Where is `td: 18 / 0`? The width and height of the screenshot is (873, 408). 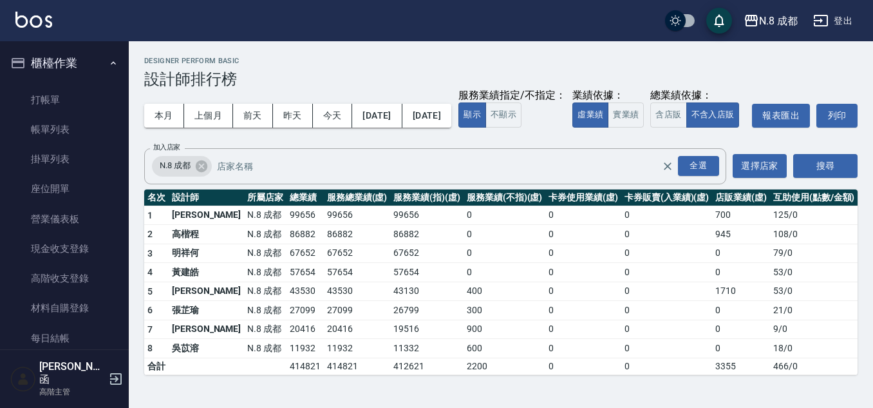 td: 18 / 0 is located at coordinates (814, 348).